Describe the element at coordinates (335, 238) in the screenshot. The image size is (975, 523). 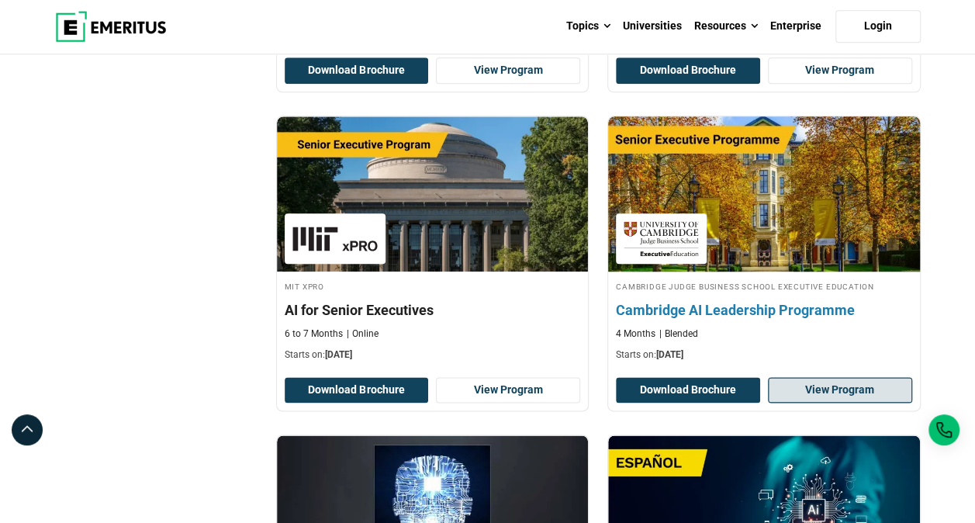
I see `img: MIT xPRO` at that location.